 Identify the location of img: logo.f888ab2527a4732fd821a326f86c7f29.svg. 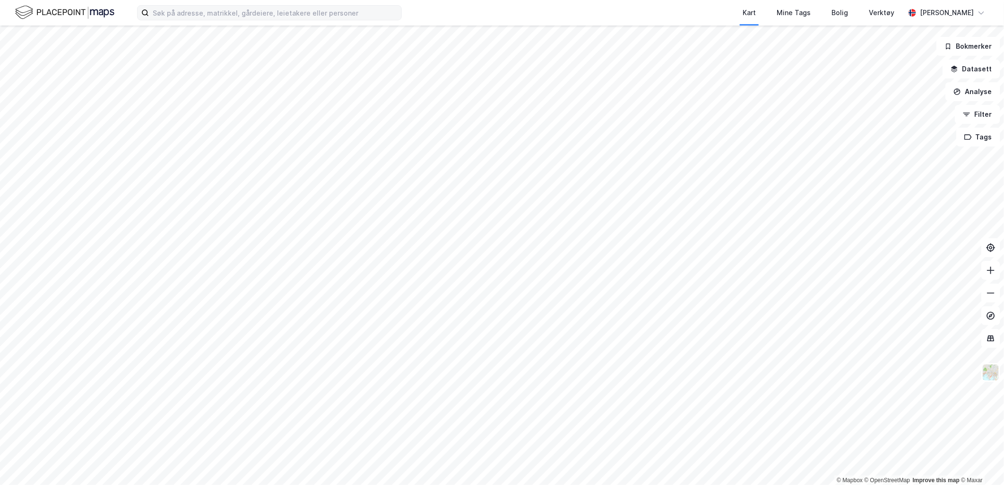
(65, 12).